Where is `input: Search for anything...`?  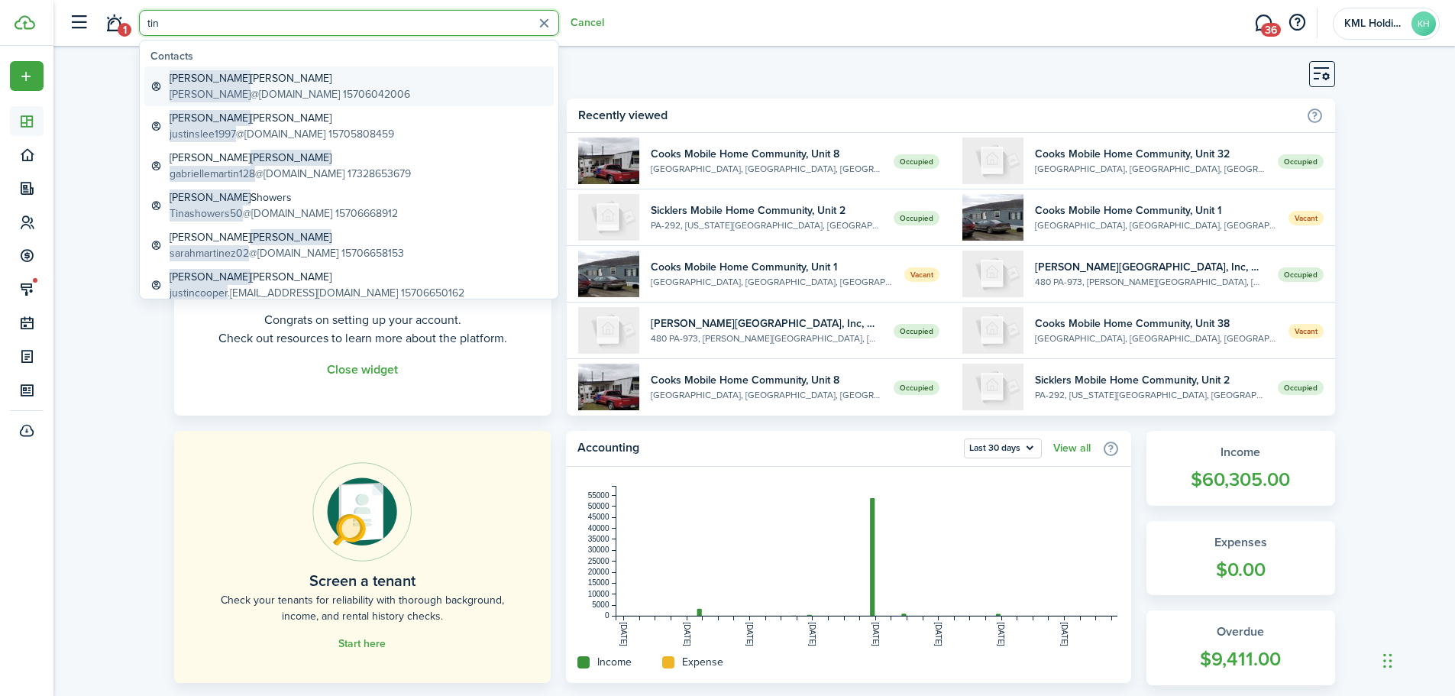 input: Search for anything... is located at coordinates (349, 23).